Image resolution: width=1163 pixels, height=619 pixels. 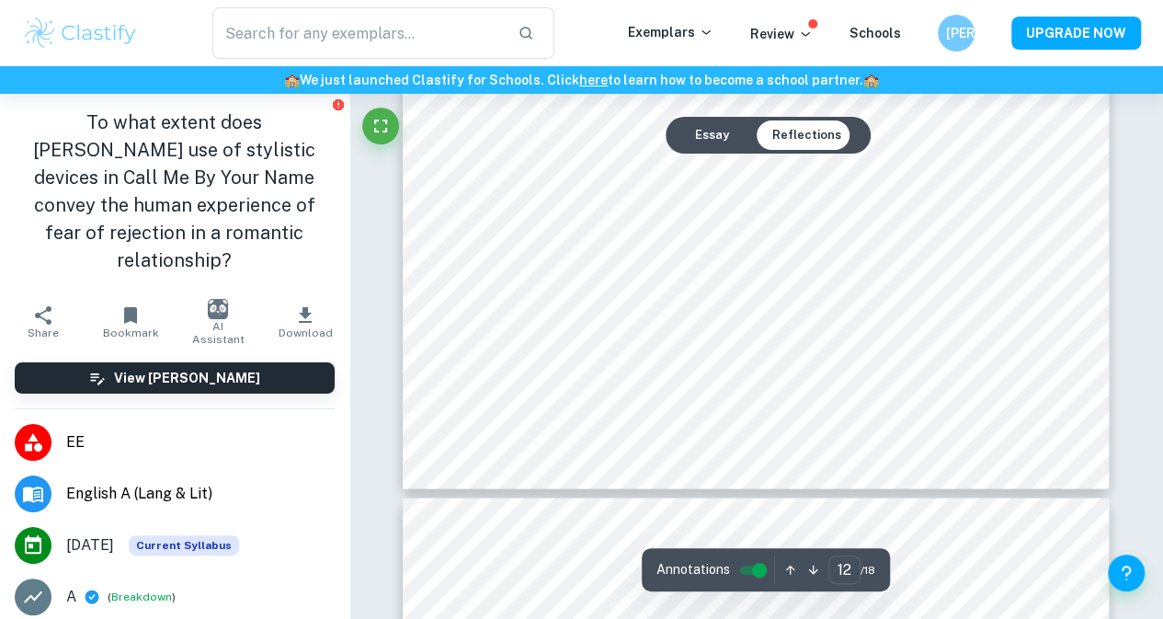 What do you see at coordinates (693, 569) in the screenshot?
I see `span: Annotations` at bounding box center [693, 569].